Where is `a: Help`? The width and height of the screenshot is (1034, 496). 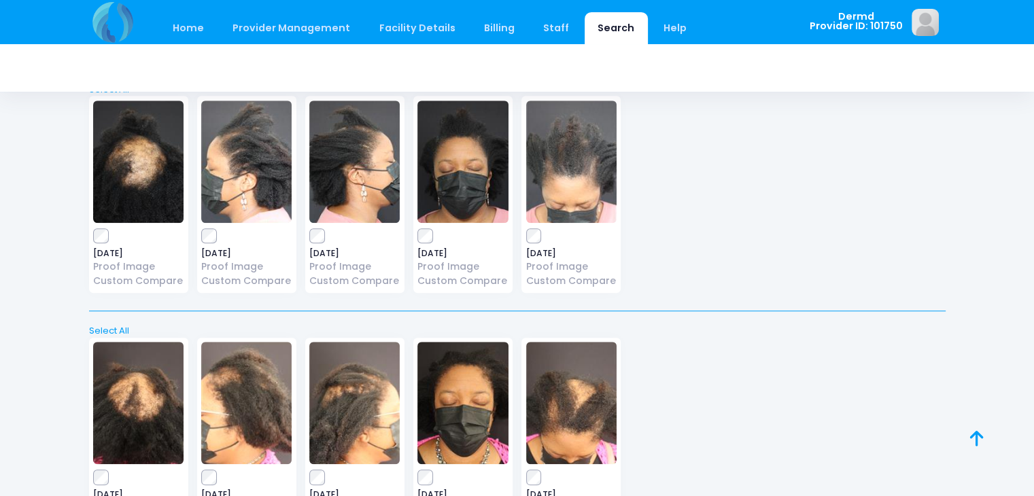 a: Help is located at coordinates (675, 28).